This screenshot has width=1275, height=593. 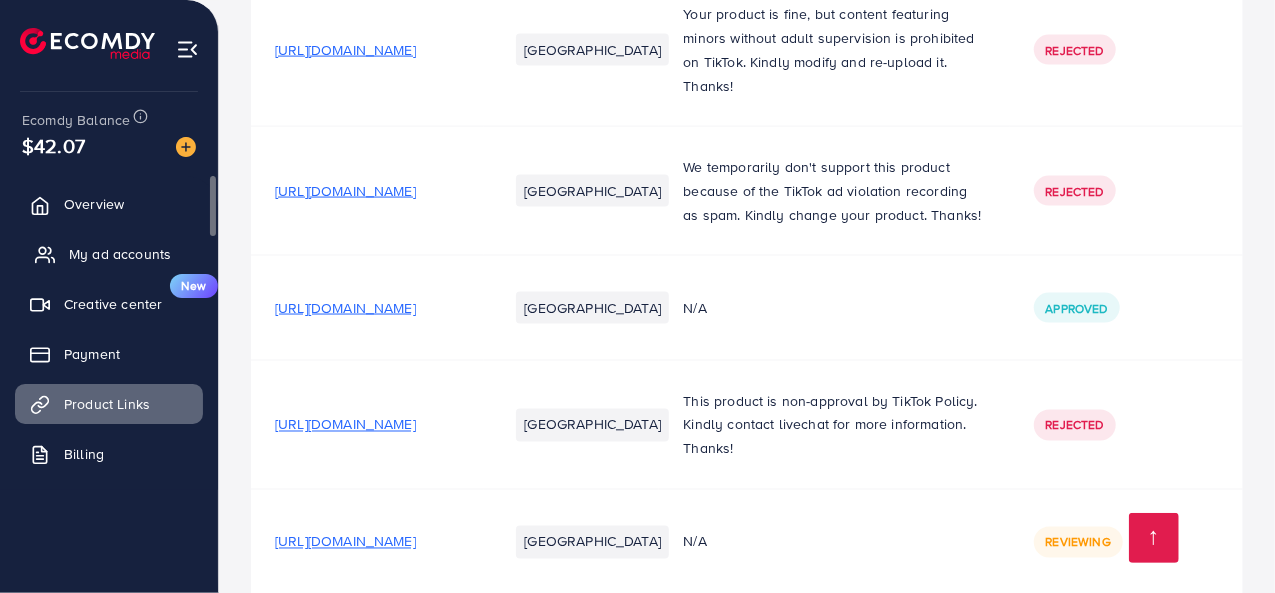 What do you see at coordinates (113, 304) in the screenshot?
I see `span: Creative center` at bounding box center [113, 304].